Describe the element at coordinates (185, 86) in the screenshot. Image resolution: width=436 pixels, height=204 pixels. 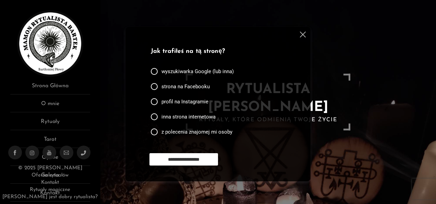
I see `span: strona na Facebooku` at that location.